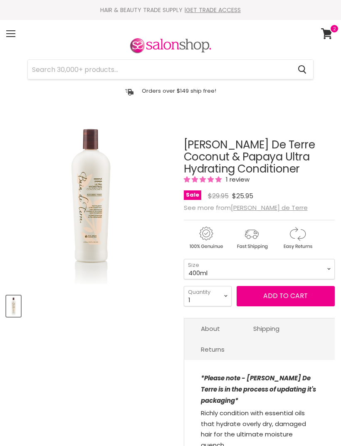 This screenshot has width=341, height=446. Describe the element at coordinates (159, 69) in the screenshot. I see `input: Search` at that location.